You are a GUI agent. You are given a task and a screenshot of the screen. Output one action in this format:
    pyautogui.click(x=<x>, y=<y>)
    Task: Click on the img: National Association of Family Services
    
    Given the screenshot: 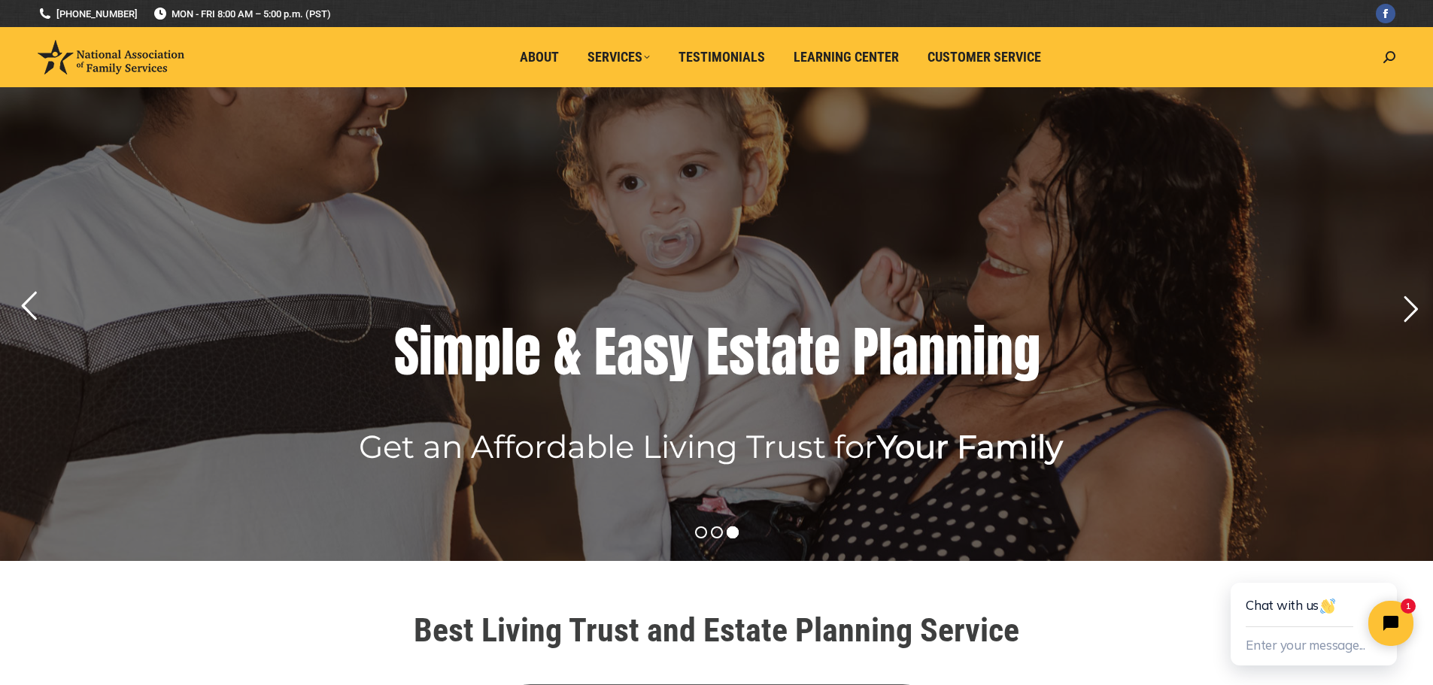 What is the action you would take?
    pyautogui.click(x=111, y=57)
    